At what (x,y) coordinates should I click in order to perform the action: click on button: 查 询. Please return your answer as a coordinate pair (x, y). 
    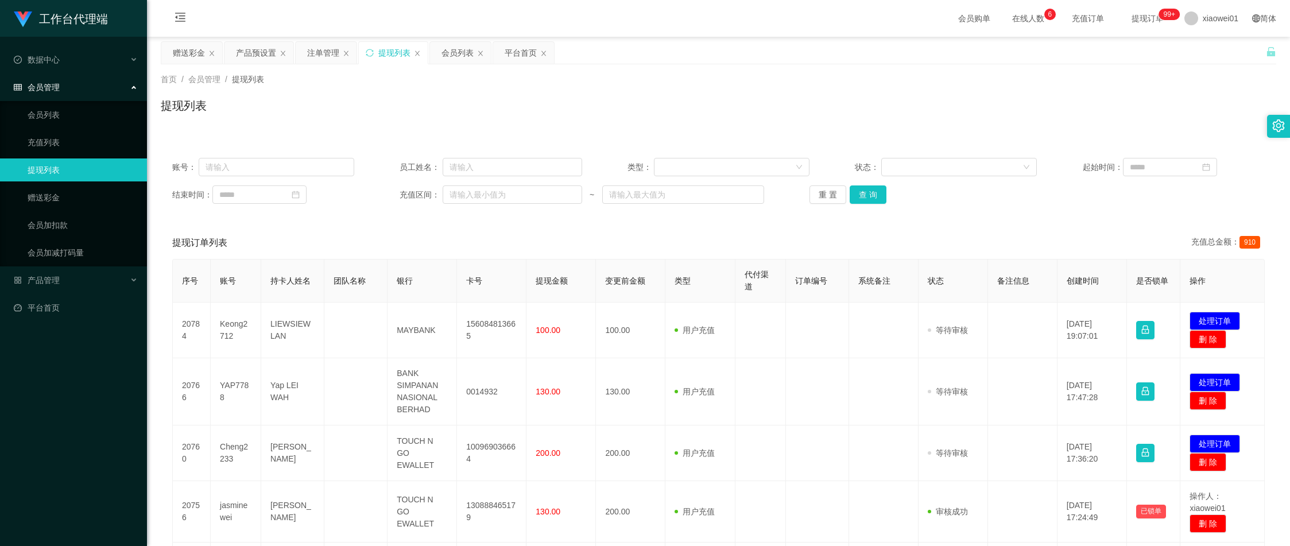
    Looking at the image, I should click on (868, 195).